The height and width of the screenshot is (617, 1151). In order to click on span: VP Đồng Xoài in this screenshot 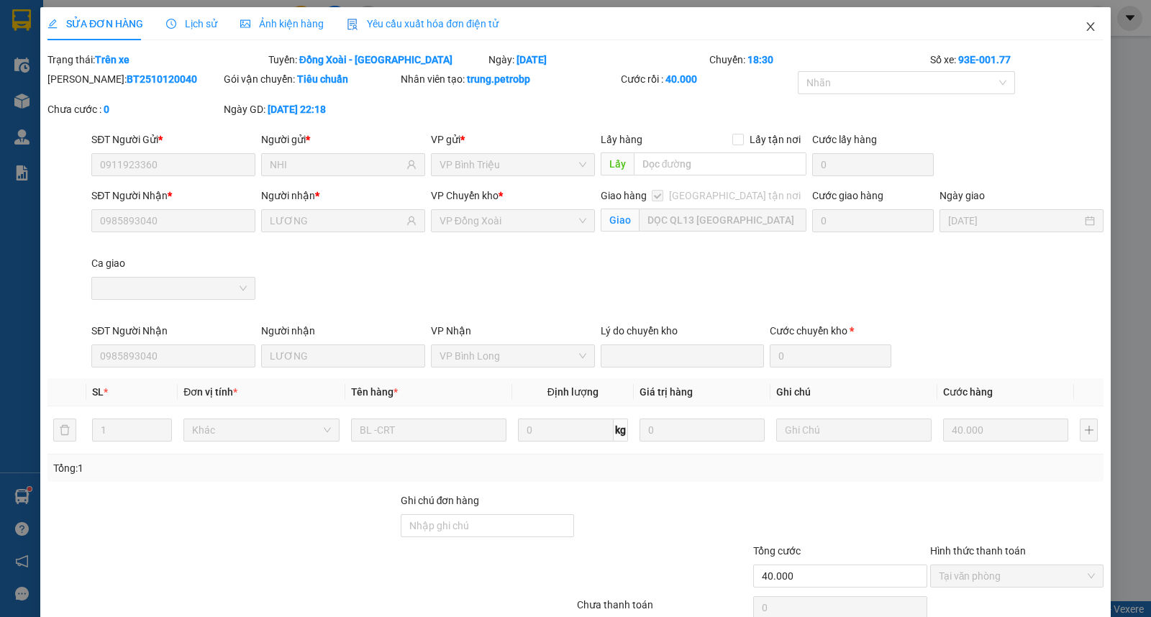, I will do `click(513, 221)`.